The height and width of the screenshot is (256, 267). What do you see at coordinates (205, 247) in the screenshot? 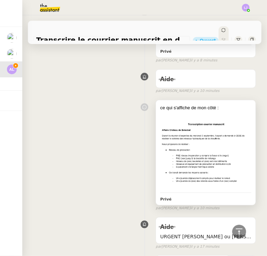
I see `span: il y a 17 minutes` at bounding box center [205, 247].